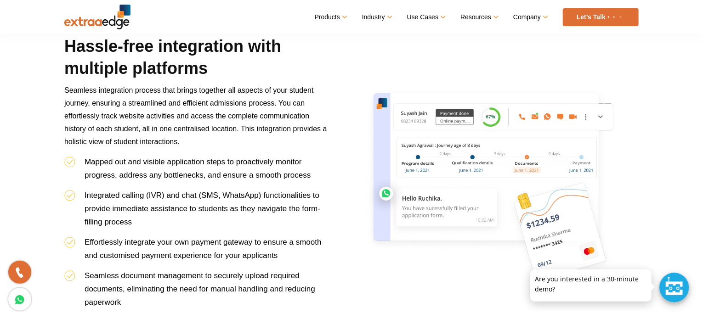 The image size is (703, 319). I want to click on h2: Hassle-free integration with multiple platforms, so click(198, 60).